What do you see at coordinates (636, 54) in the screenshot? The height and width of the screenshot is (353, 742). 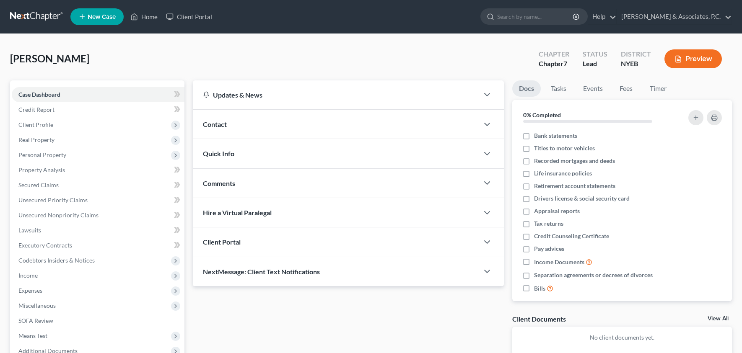 I see `div: District` at bounding box center [636, 54].